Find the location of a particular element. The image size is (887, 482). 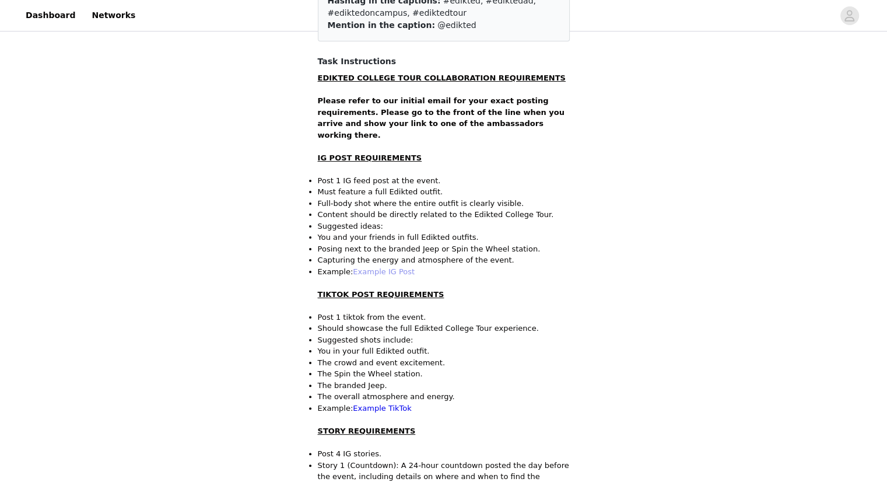

strong: Please refer to our initial email for your exact posting requirements. Please go to the front of ... is located at coordinates (441, 118).